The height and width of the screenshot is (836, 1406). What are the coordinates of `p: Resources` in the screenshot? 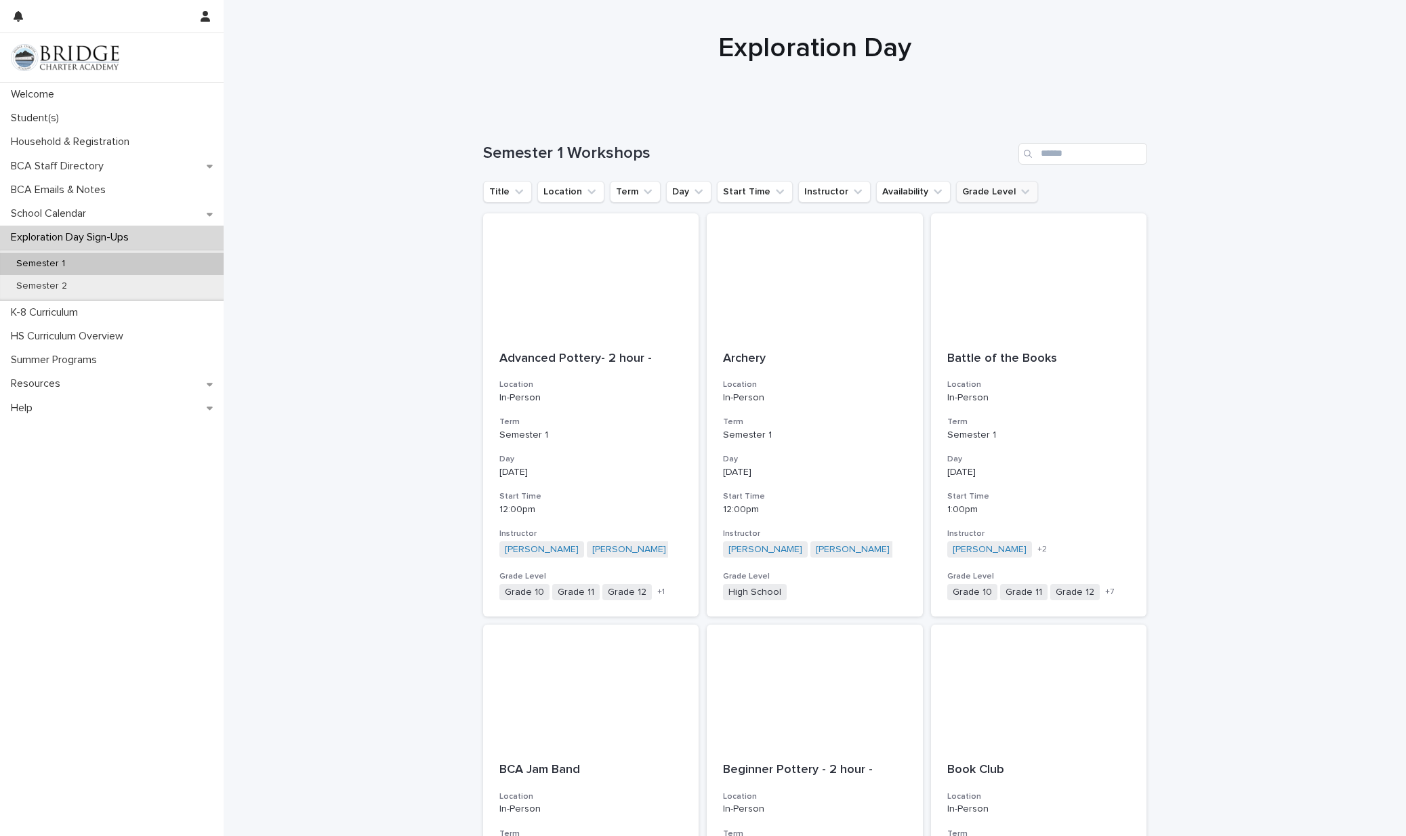 It's located at (38, 383).